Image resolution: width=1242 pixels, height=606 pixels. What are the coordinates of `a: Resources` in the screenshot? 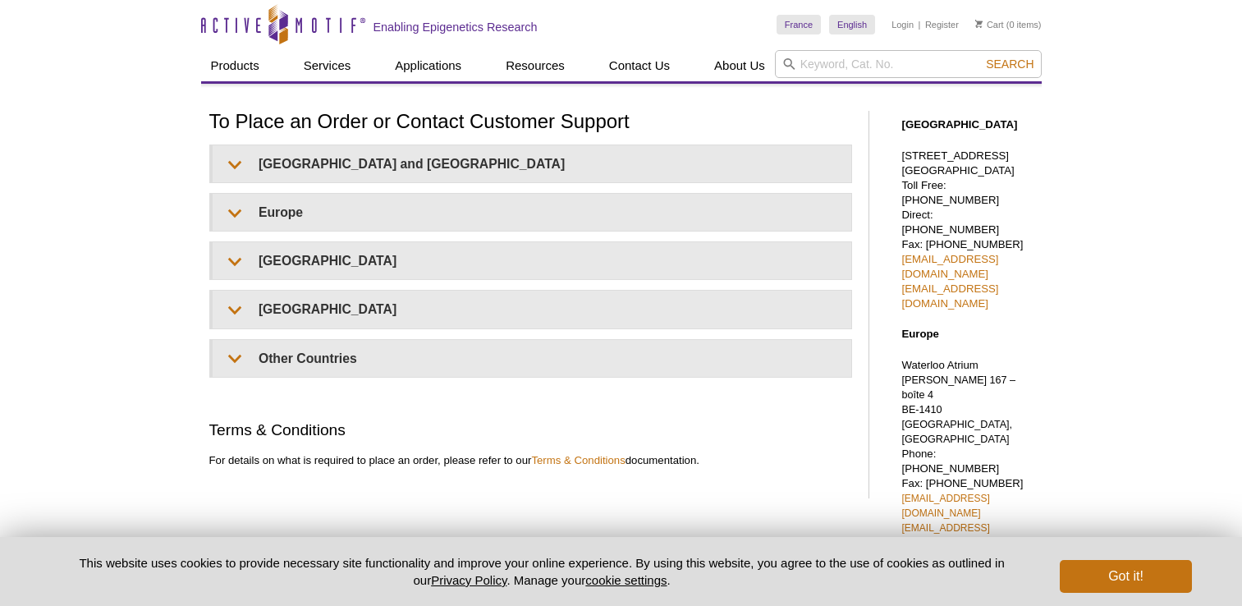 It's located at (535, 66).